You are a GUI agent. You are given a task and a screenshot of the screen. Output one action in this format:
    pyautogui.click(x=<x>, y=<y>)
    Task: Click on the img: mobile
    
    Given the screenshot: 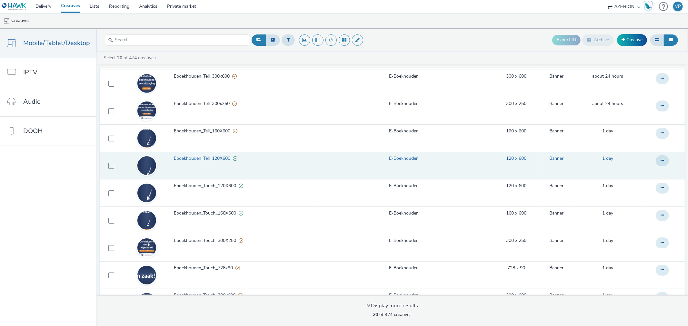 What is the action you would take?
    pyautogui.click(x=6, y=21)
    